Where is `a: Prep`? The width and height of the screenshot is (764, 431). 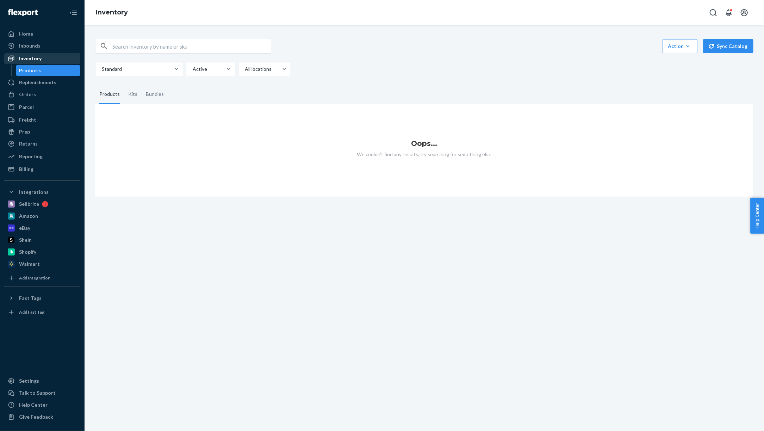
a: Prep is located at coordinates (42, 132).